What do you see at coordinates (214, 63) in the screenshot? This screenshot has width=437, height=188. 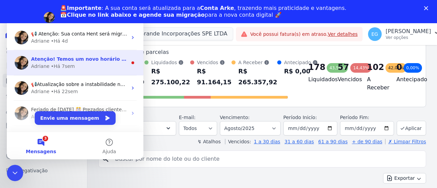 I see `div: Vencidos` at bounding box center [214, 63].